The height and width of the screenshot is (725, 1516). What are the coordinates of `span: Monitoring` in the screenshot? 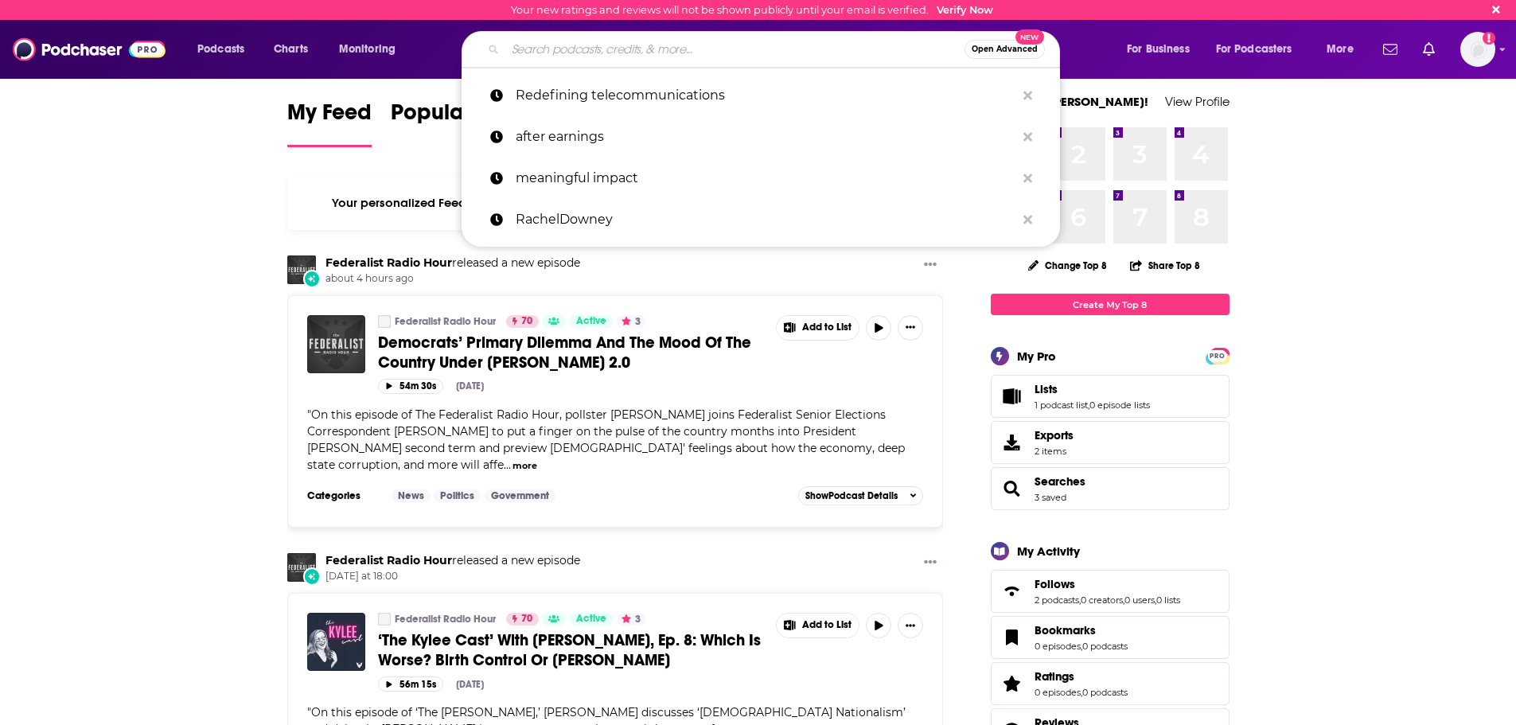 It's located at (367, 49).